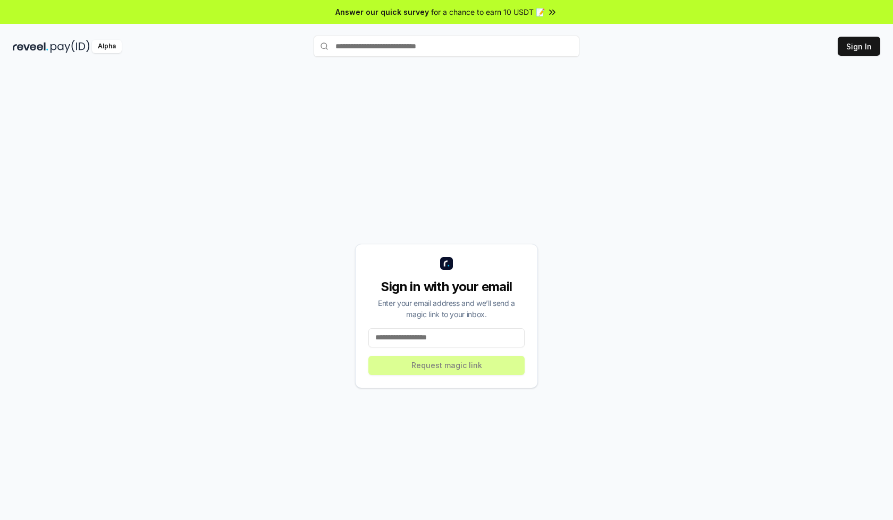 This screenshot has height=520, width=893. I want to click on img: logo_small, so click(447, 264).